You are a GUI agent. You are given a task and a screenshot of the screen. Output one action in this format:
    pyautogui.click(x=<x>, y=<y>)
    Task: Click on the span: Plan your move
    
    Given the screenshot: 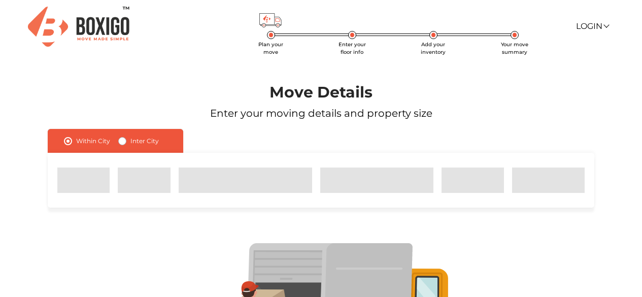 What is the action you would take?
    pyautogui.click(x=271, y=48)
    